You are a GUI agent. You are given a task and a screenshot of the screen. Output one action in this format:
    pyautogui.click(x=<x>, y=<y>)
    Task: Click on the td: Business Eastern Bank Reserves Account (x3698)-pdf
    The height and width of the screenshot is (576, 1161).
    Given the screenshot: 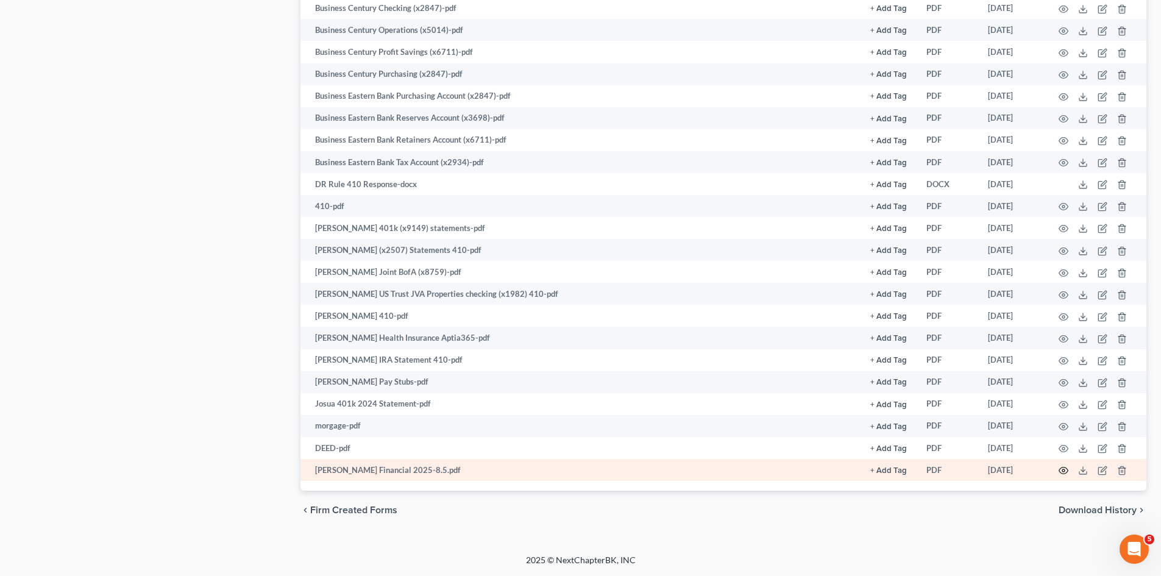 What is the action you would take?
    pyautogui.click(x=580, y=118)
    